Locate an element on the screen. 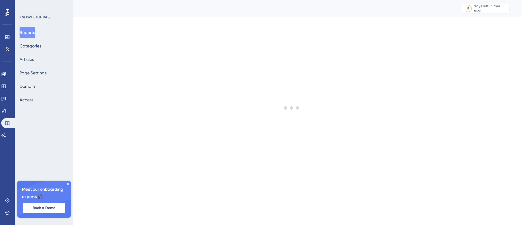 This screenshot has width=522, height=225. button: Book a Demo is located at coordinates (44, 208).